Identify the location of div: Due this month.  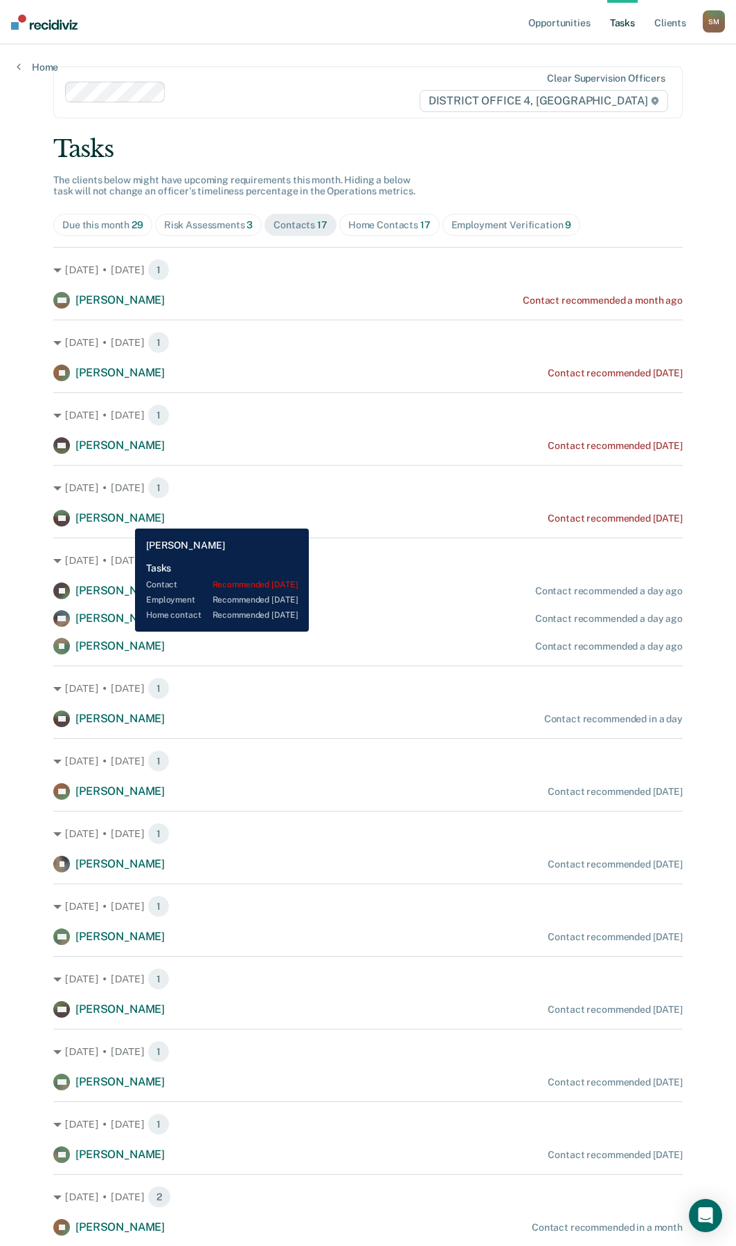
(102, 225).